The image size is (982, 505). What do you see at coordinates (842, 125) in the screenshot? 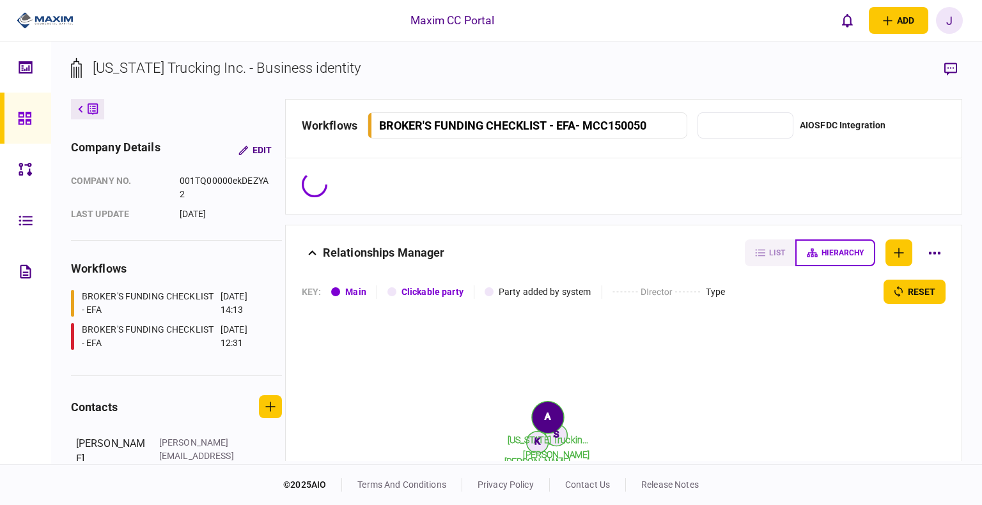
I see `div: AIOSFDC Integration` at bounding box center [842, 125].